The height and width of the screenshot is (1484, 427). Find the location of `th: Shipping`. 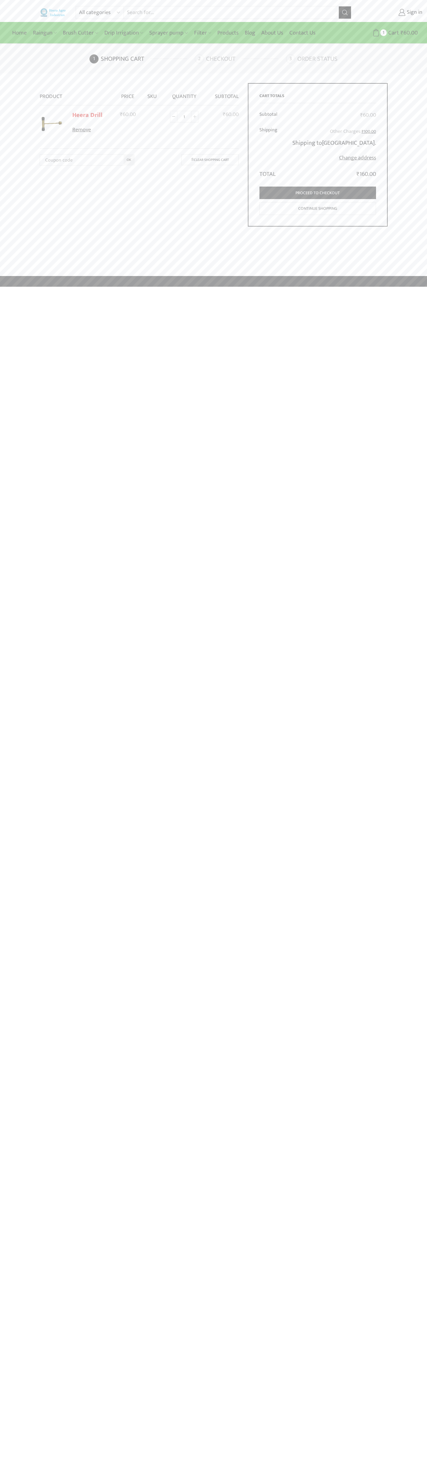

th: Shipping is located at coordinates (271, 144).